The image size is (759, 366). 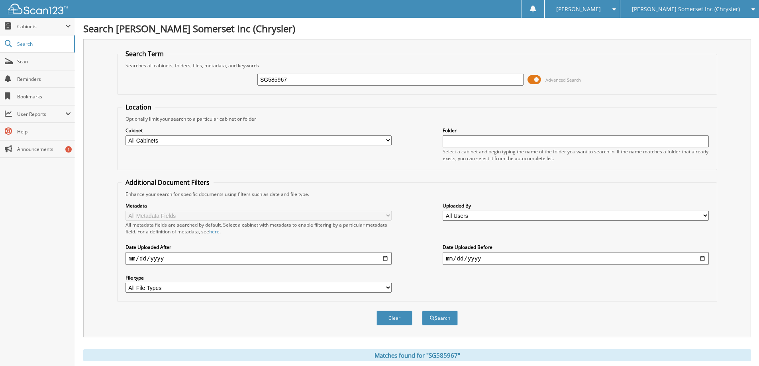 What do you see at coordinates (417, 355) in the screenshot?
I see `div: Matches found for "SG585967"` at bounding box center [417, 355].